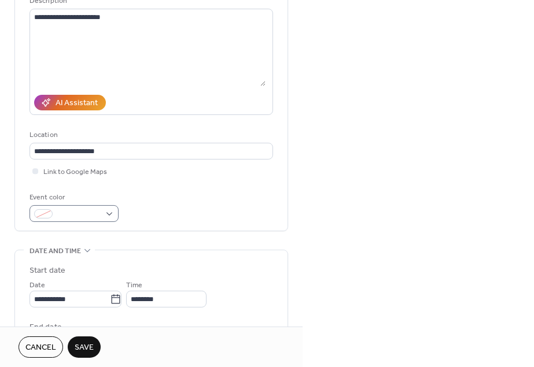  Describe the element at coordinates (134, 286) in the screenshot. I see `span: Time` at that location.